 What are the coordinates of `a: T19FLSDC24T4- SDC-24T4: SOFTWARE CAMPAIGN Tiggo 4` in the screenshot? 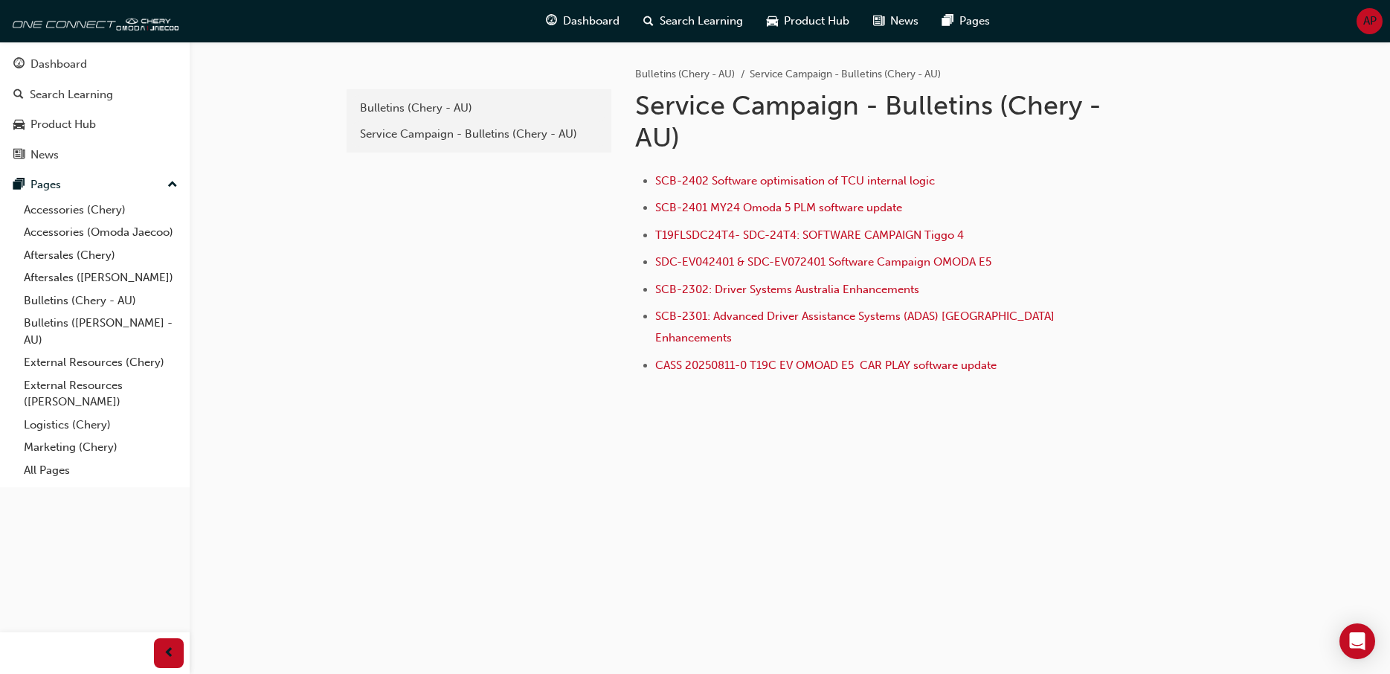 It's located at (809, 235).